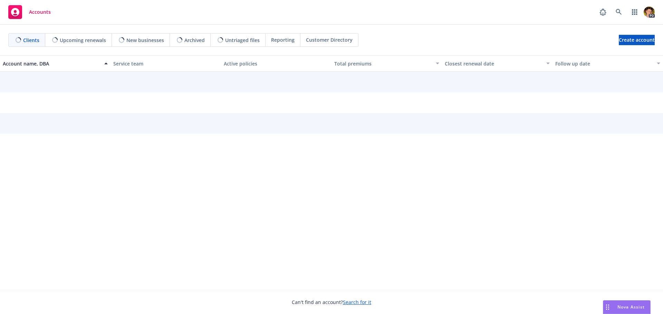 The width and height of the screenshot is (663, 314). What do you see at coordinates (331, 302) in the screenshot?
I see `span: Can't find an account?` at bounding box center [331, 302].